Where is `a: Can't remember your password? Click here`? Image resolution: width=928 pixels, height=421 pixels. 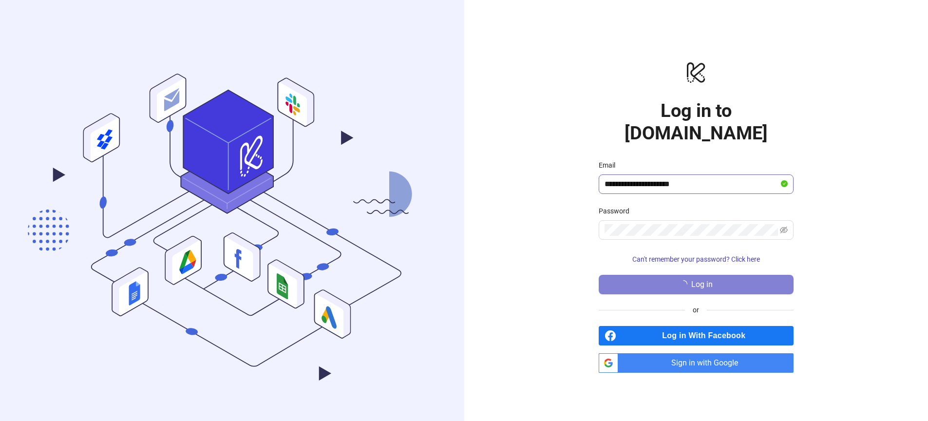 a: Can't remember your password? Click here is located at coordinates (696, 259).